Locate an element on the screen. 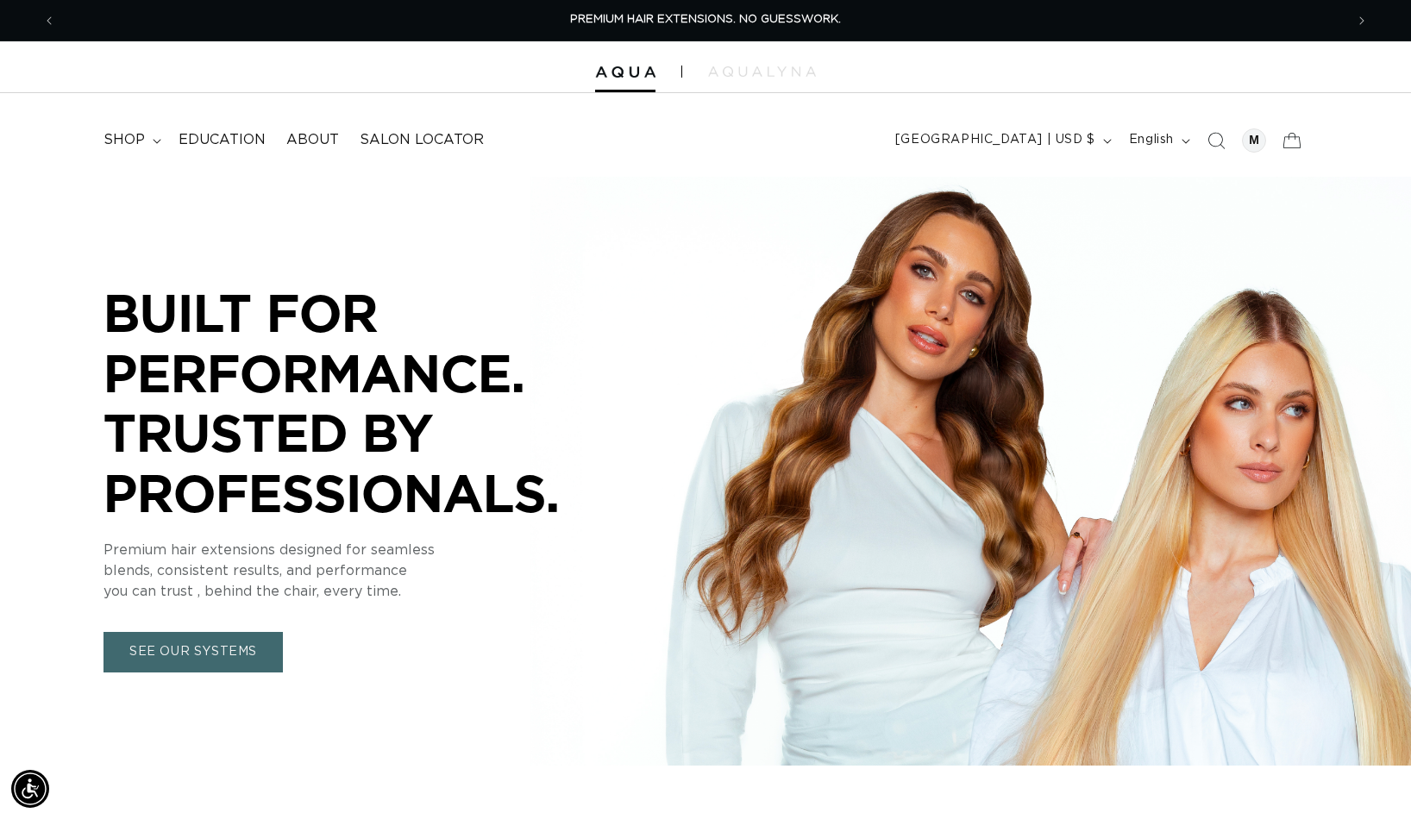 Image resolution: width=1411 pixels, height=819 pixels. span: Education is located at coordinates (222, 140).